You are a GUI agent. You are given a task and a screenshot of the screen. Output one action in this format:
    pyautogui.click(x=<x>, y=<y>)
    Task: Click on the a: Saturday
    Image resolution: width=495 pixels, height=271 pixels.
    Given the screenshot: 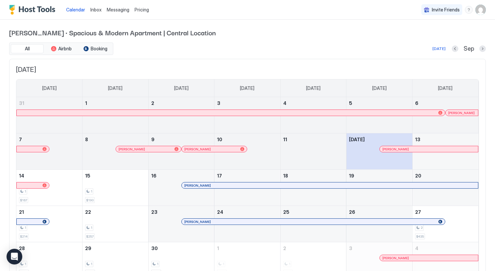 What is the action you would take?
    pyautogui.click(x=445, y=88)
    